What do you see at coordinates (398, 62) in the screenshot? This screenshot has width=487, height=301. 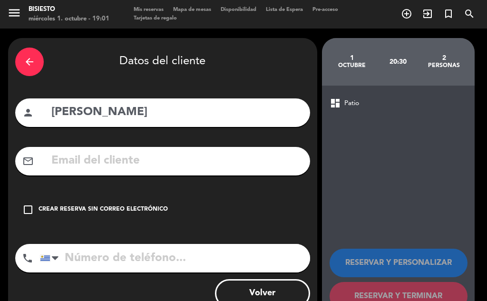 I see `div: 20:30` at bounding box center [398, 62].